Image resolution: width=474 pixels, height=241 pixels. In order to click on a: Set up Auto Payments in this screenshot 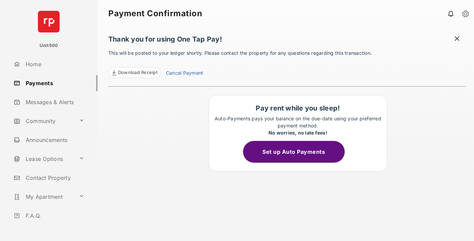, I will do `click(298, 152)`.